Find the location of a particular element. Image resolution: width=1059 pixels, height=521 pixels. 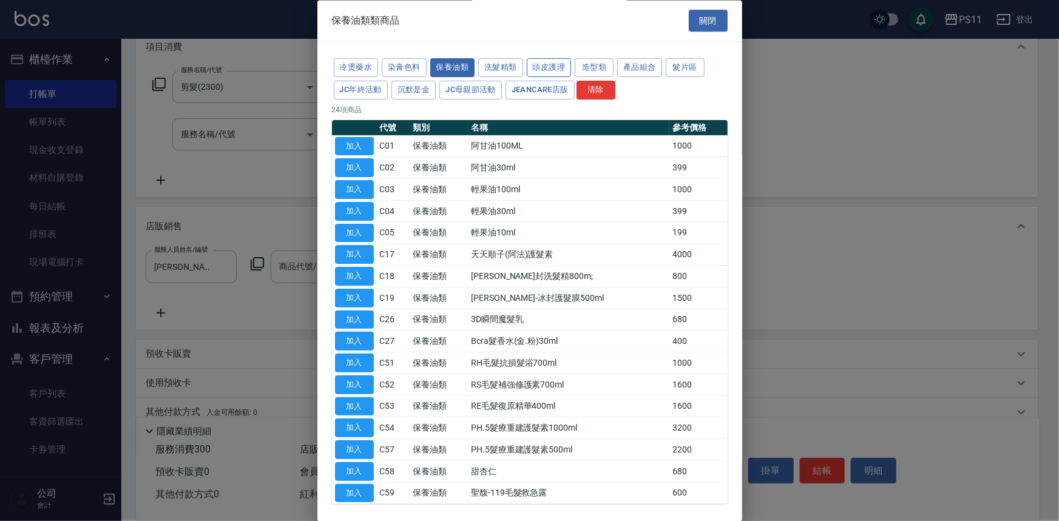

button: 洗髮精類 is located at coordinates (501, 68).